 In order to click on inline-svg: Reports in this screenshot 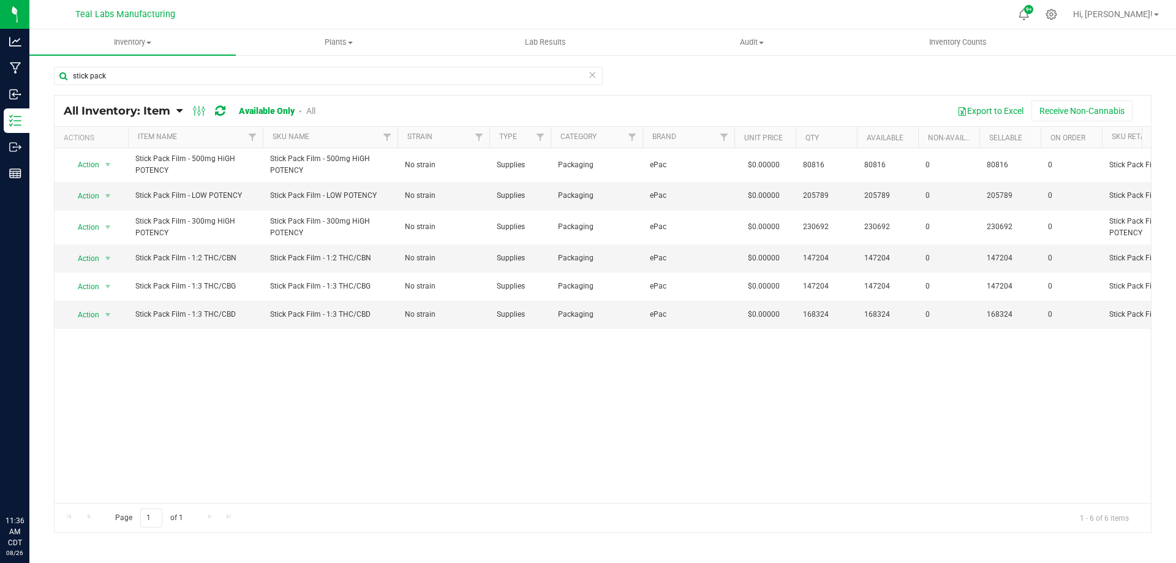, I will do `click(15, 173)`.